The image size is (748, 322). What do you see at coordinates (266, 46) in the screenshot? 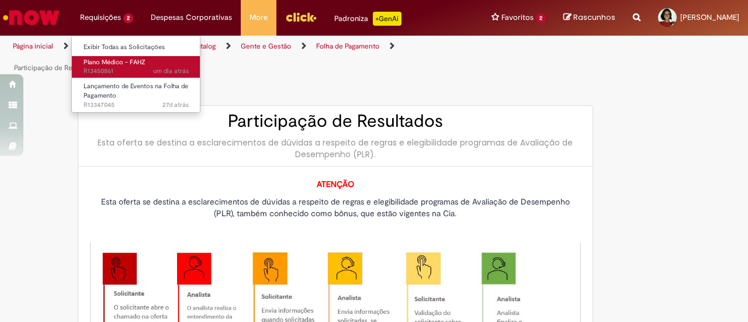
I see `a: Gente e Gestão` at bounding box center [266, 46].